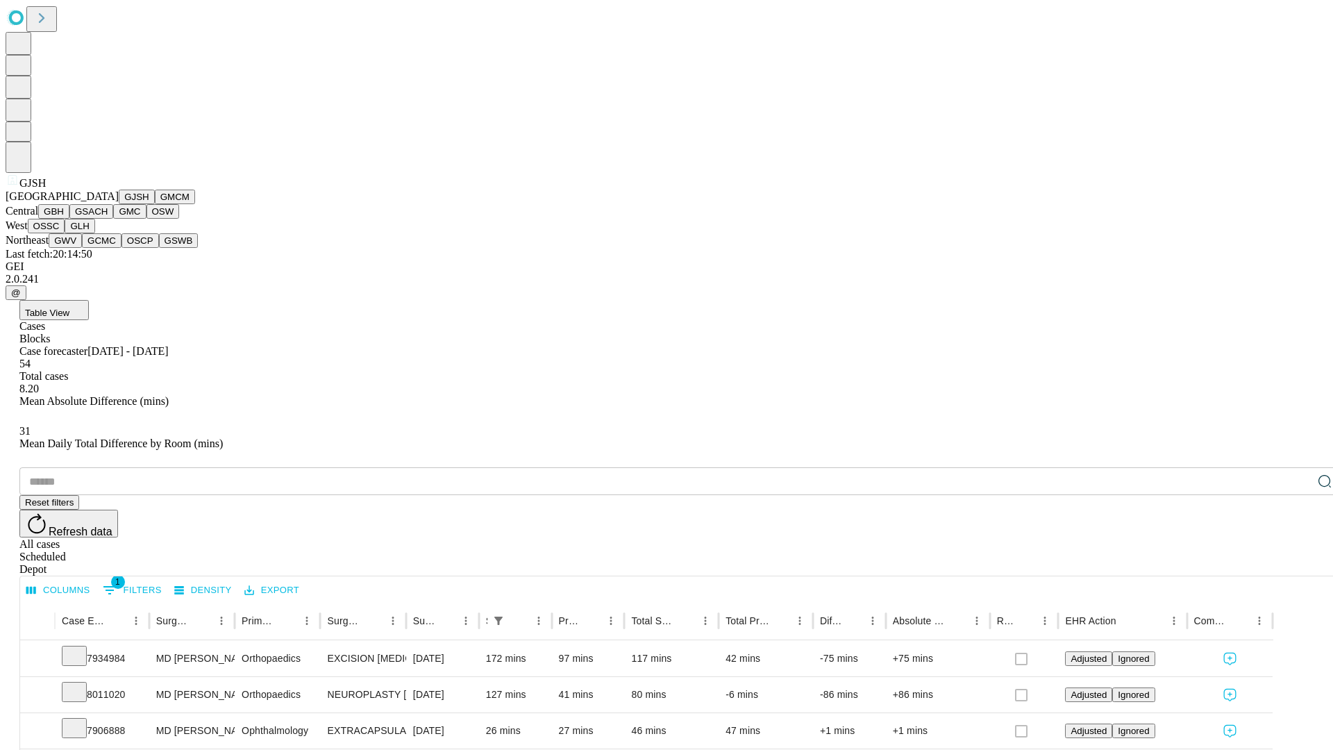 The image size is (1333, 750). What do you see at coordinates (766, 658) in the screenshot?
I see `div: 42 mins` at bounding box center [766, 658].